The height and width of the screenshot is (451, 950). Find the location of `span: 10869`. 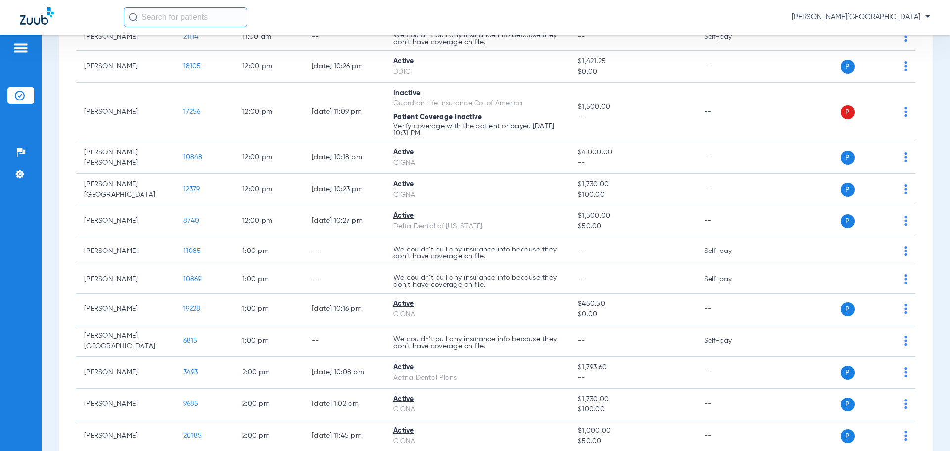

span: 10869 is located at coordinates (192, 279).